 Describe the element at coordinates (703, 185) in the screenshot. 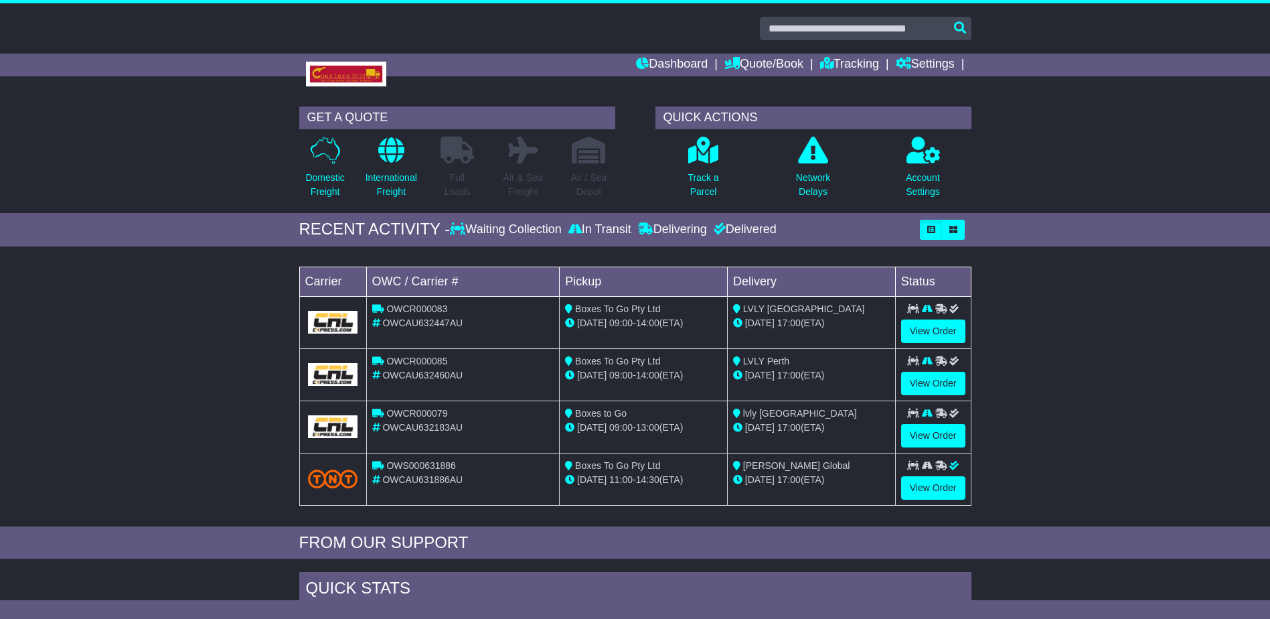

I see `p: Track a Parcel` at that location.